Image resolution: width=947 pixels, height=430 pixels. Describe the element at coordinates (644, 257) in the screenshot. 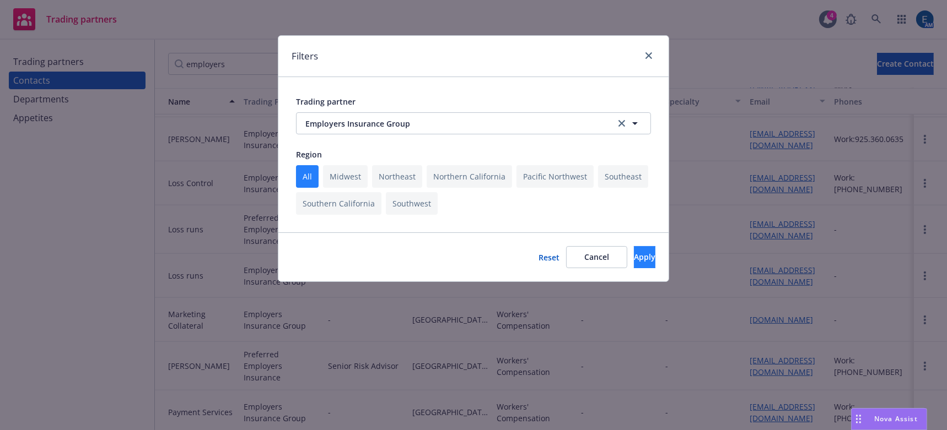

I see `span: Apply` at that location.